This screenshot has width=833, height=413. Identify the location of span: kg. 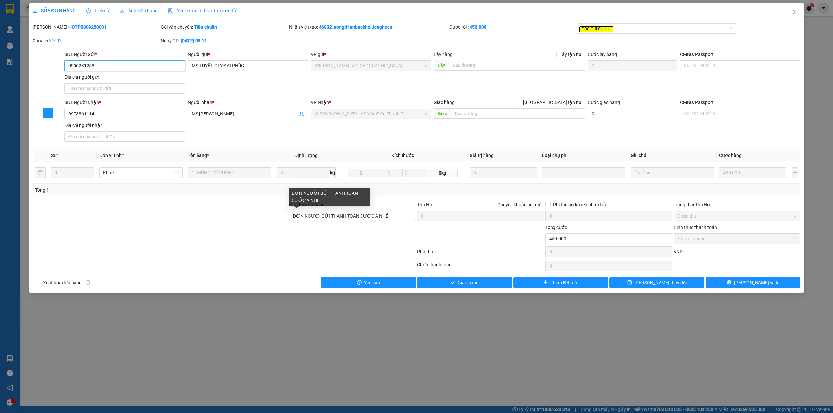
(332, 173).